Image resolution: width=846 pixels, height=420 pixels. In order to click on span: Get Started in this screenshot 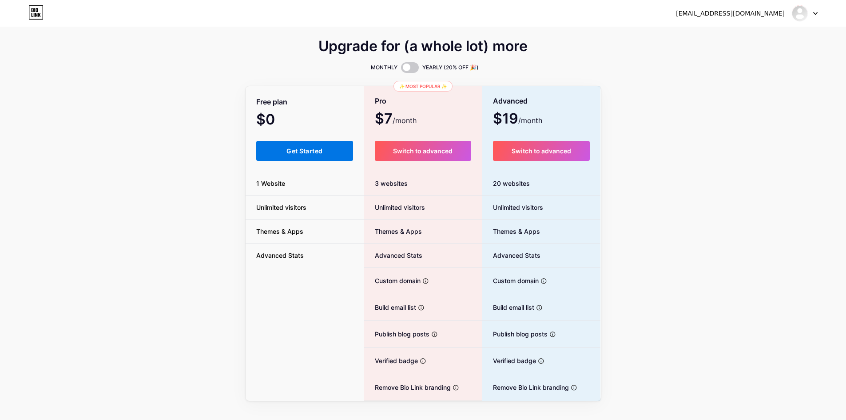, I will do `click(304, 151)`.